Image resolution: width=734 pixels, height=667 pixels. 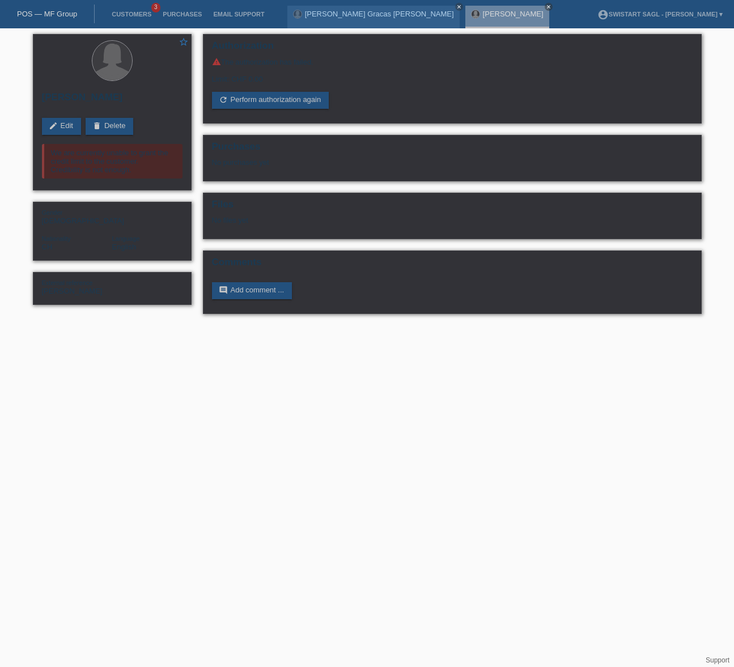 I want to click on i: edit, so click(x=53, y=126).